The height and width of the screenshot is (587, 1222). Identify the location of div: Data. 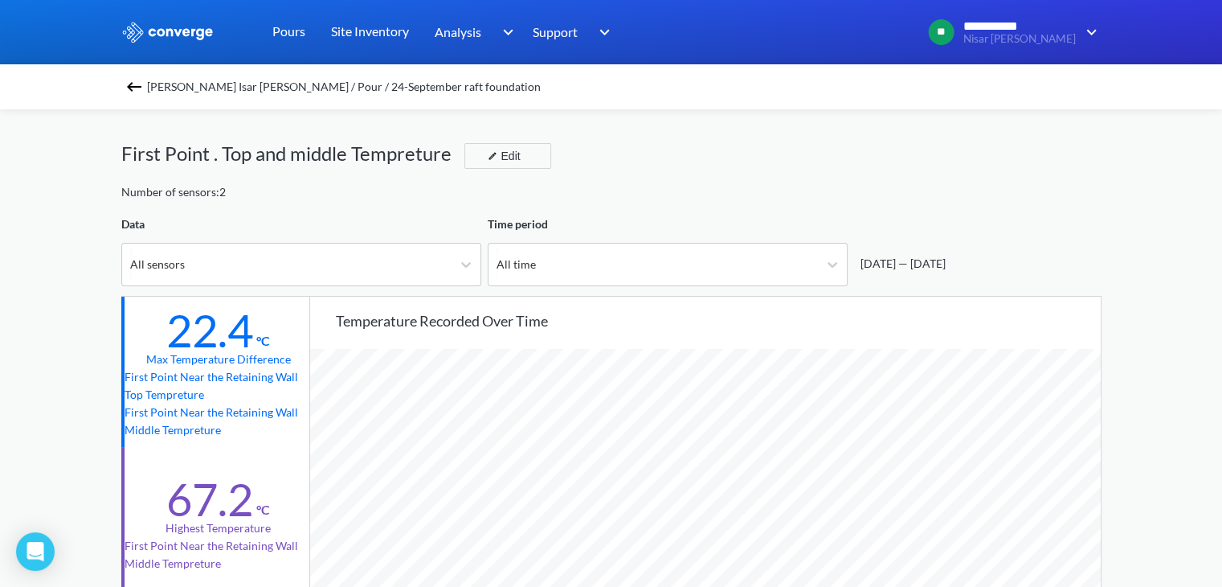
(301, 224).